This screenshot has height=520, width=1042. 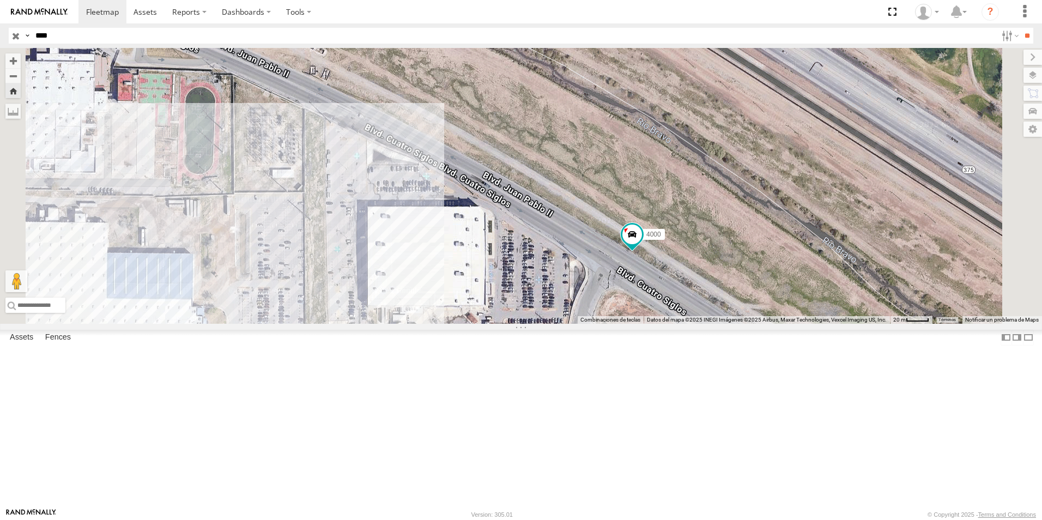 What do you see at coordinates (13, 76) in the screenshot?
I see `button: Zoom out` at bounding box center [13, 76].